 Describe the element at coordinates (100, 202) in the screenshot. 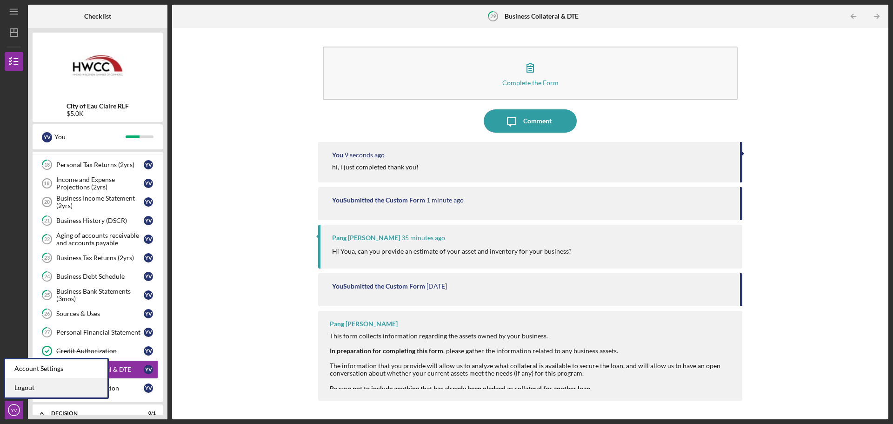

I see `div: Business Income Statement (2yrs)` at that location.